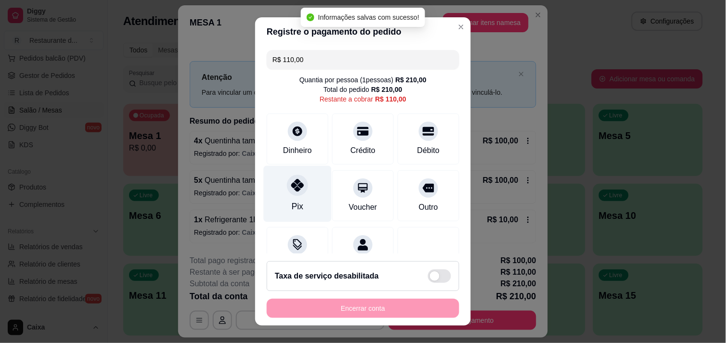 Image resolution: width=726 pixels, height=343 pixels. What do you see at coordinates (363, 151) in the screenshot?
I see `div: Crédito` at bounding box center [363, 151].